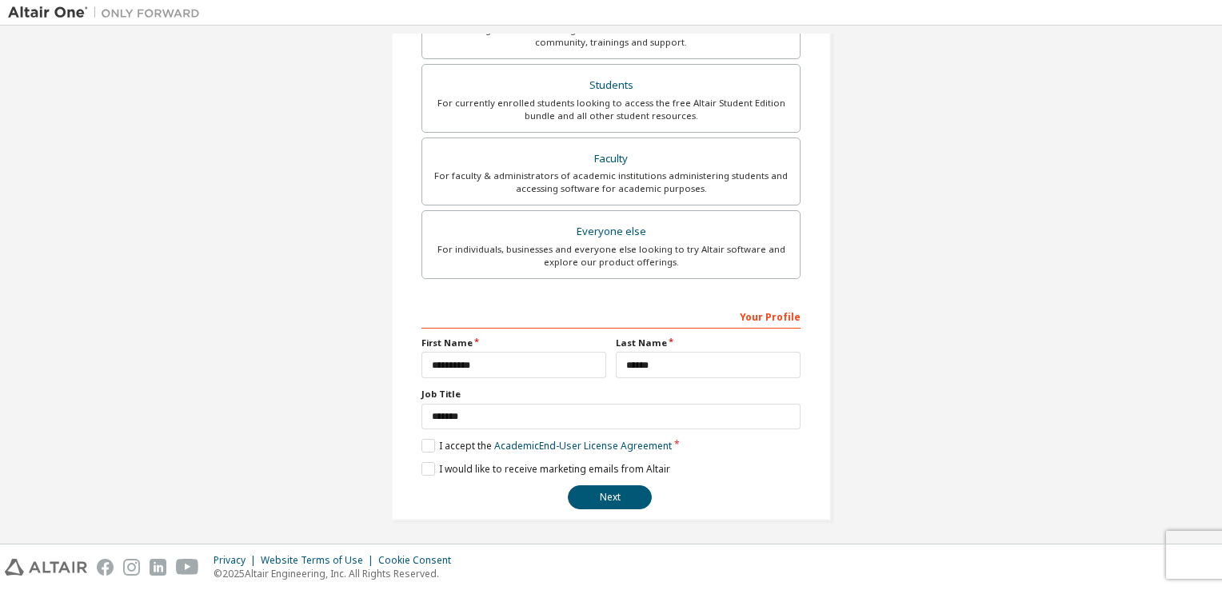 The image size is (1222, 590). Describe the element at coordinates (513, 343) in the screenshot. I see `label: First Name` at that location.